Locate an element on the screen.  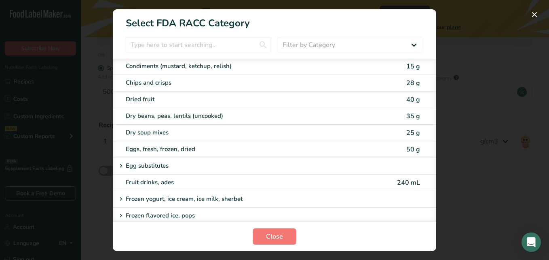
h1: Select FDA RACC Category is located at coordinates (275, 20).